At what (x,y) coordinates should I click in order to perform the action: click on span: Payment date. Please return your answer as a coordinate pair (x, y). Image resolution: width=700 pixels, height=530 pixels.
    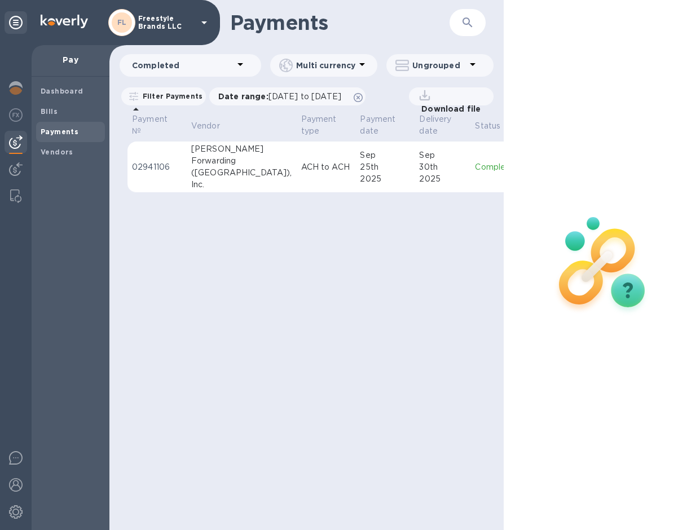
    Looking at the image, I should click on (385, 125).